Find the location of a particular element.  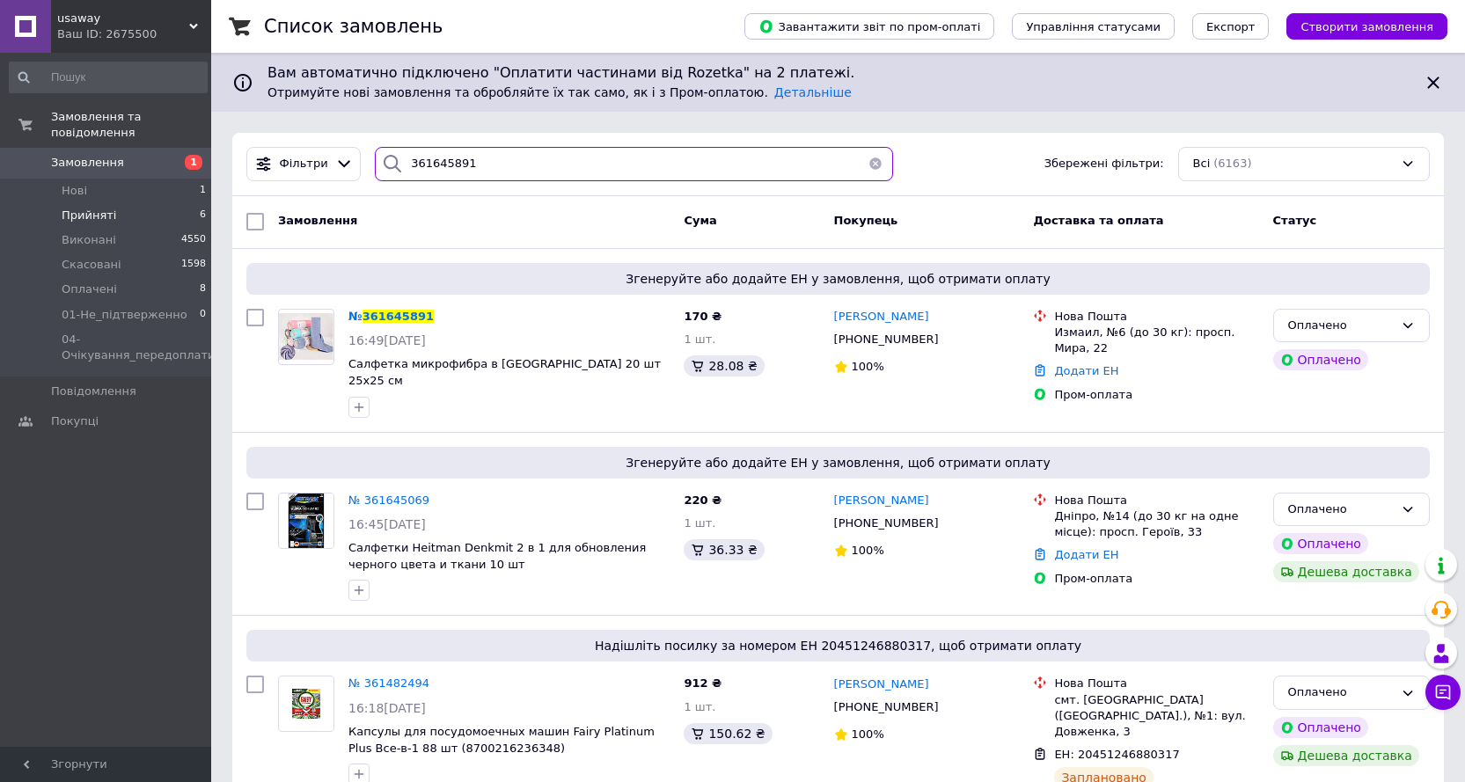

span: 0 is located at coordinates (202, 315).